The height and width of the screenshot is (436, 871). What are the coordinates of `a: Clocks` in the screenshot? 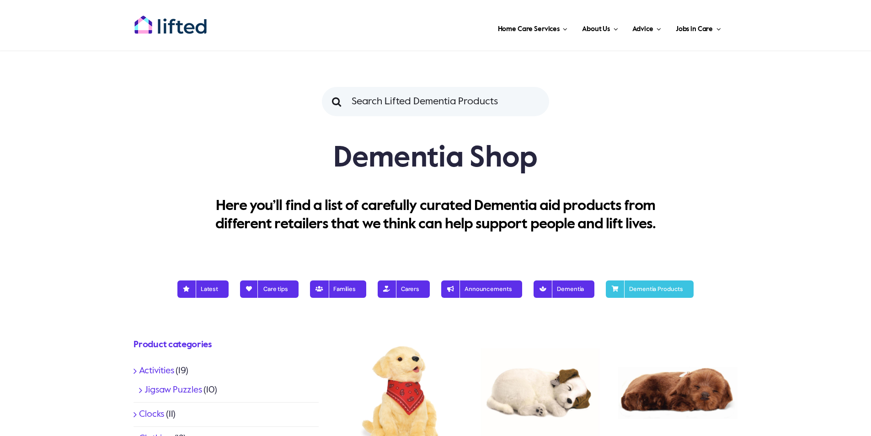 It's located at (151, 414).